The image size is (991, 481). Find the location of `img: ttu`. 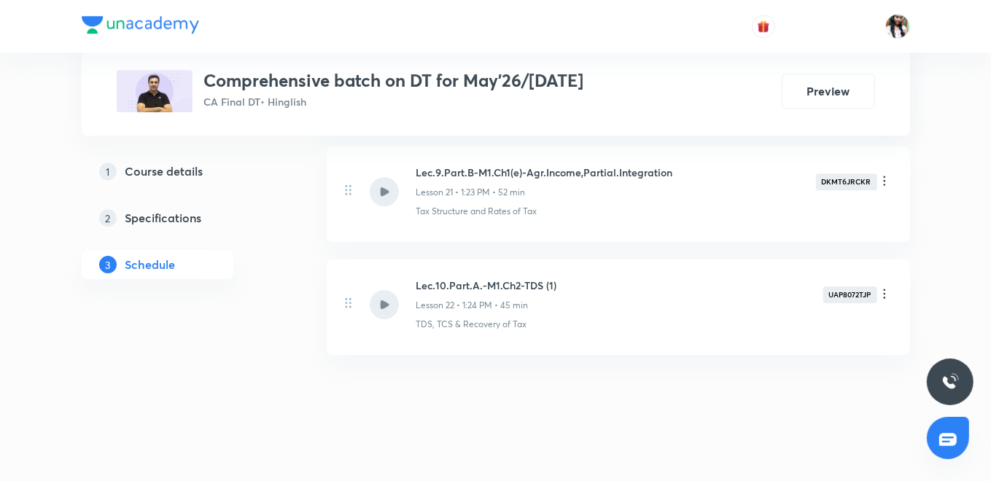

img: ttu is located at coordinates (951, 382).